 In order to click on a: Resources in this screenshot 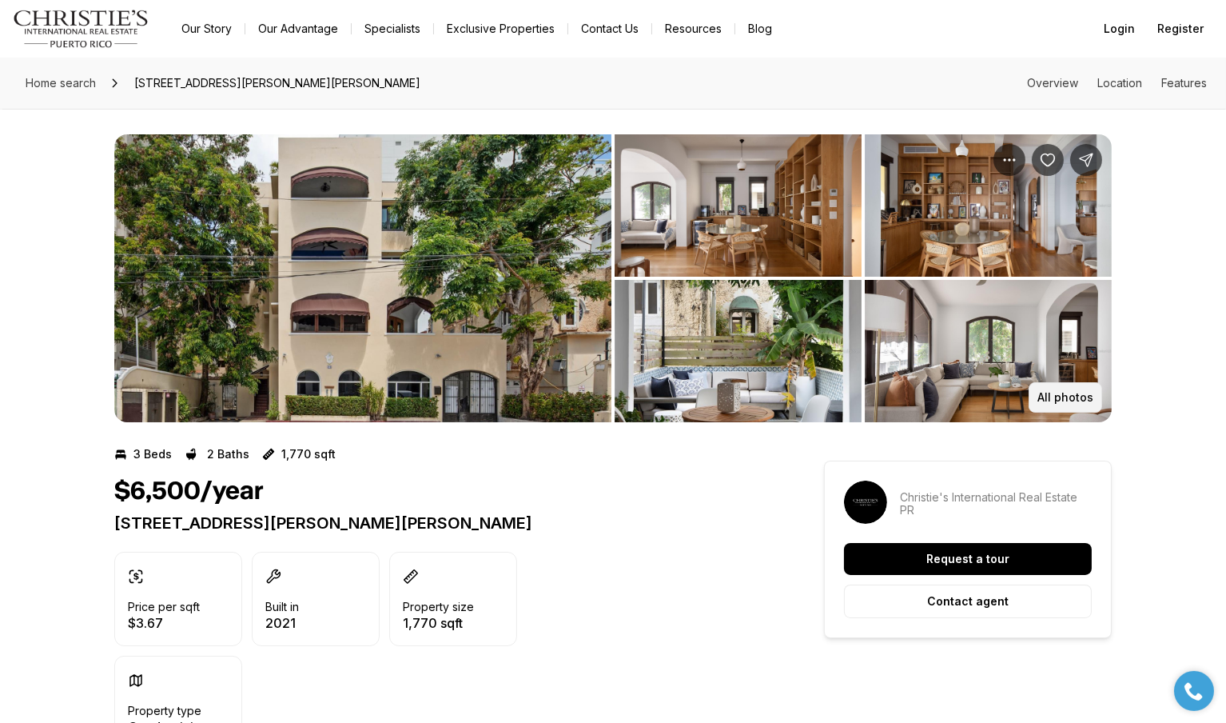, I will do `click(693, 29)`.